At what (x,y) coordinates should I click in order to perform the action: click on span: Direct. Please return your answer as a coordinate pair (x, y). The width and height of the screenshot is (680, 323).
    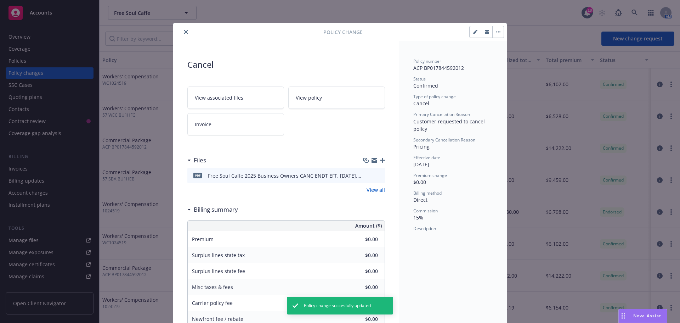
    Looking at the image, I should click on (421, 200).